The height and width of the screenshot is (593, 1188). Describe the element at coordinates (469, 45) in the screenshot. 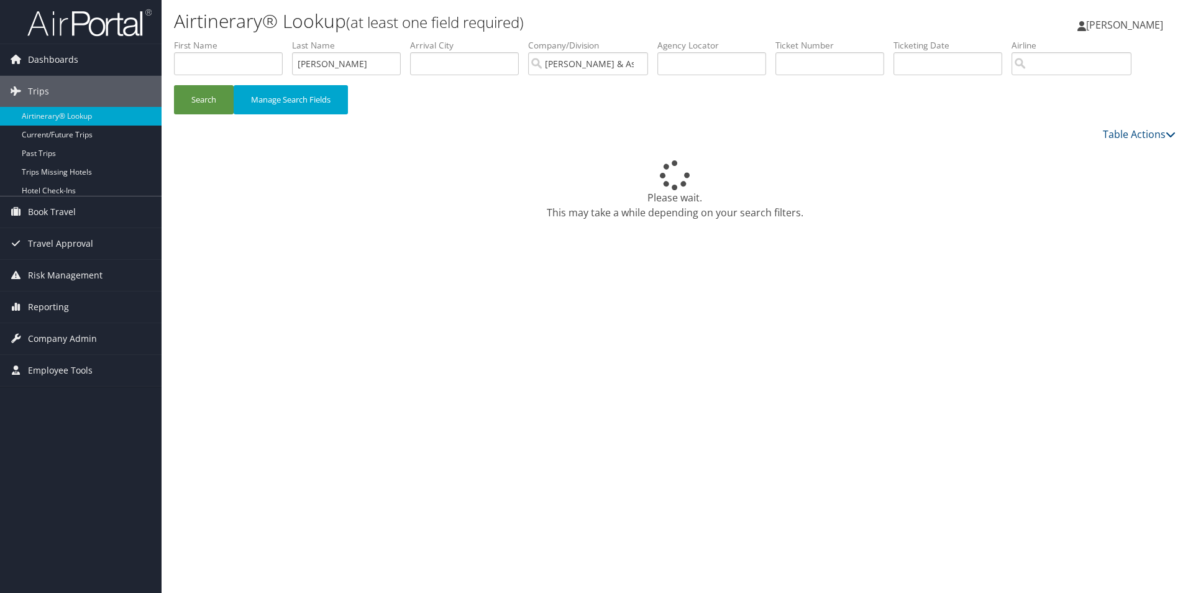

I see `label: Arrival City` at that location.